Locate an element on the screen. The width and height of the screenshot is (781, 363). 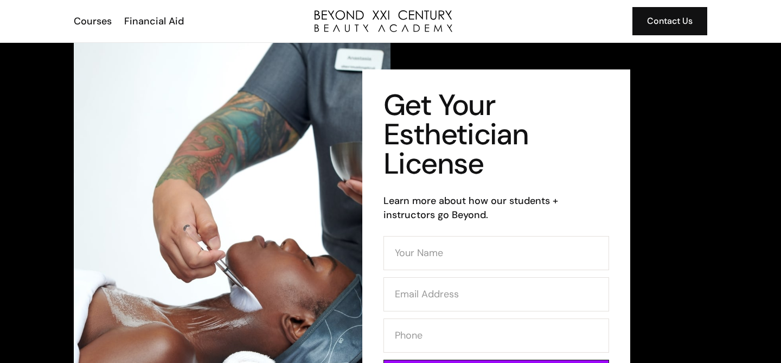
h1: Get Your Esthetician License is located at coordinates (496, 135).